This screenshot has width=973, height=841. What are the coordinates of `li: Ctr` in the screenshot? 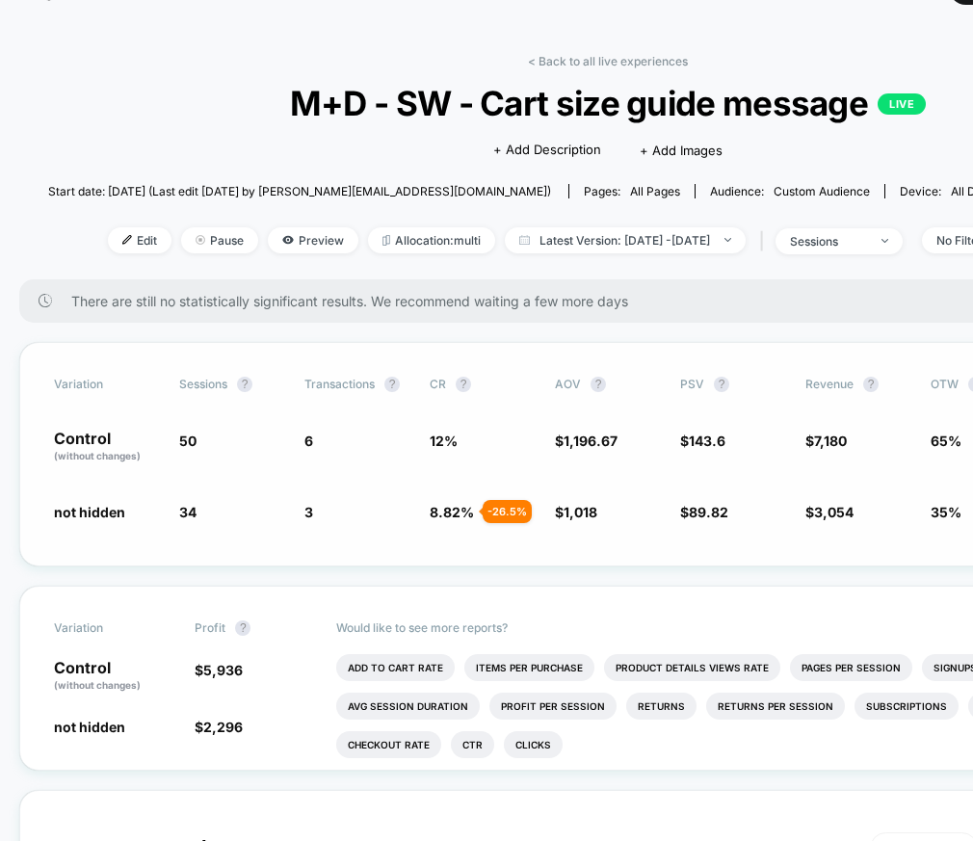 It's located at (472, 745).